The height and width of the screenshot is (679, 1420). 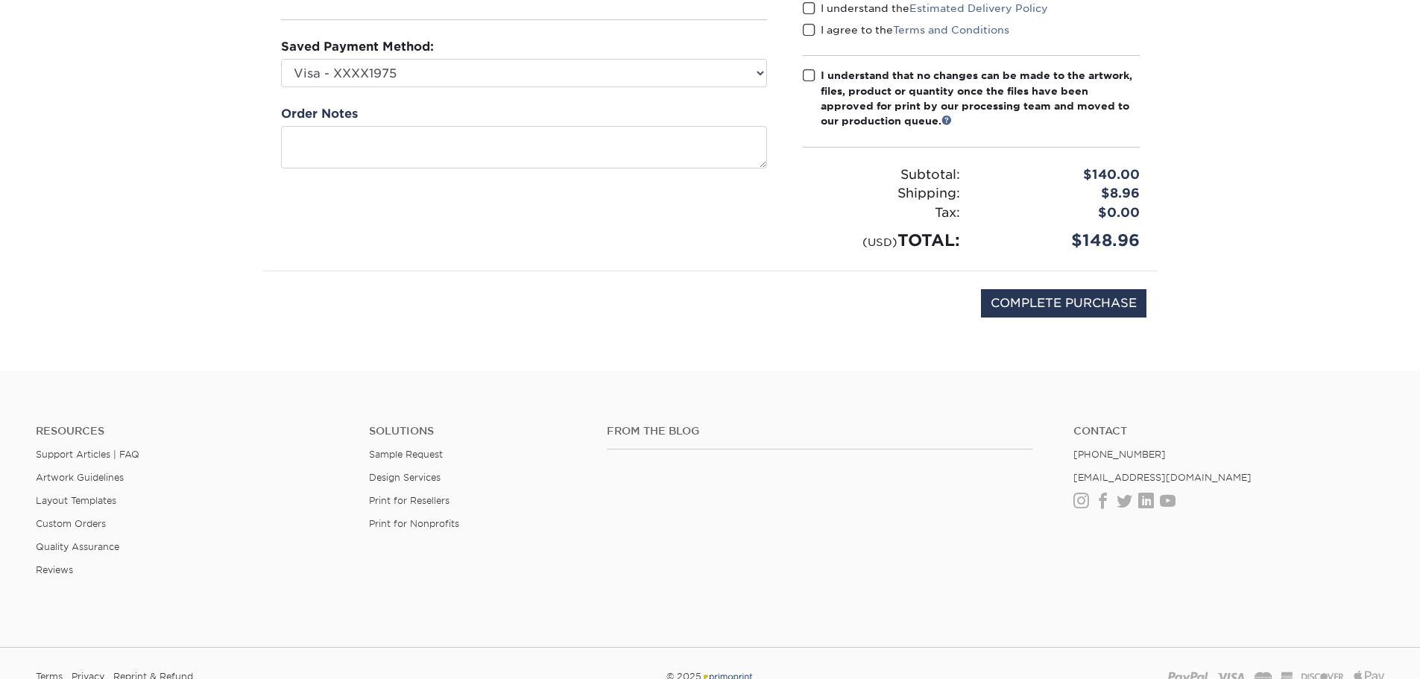 I want to click on h4: Contact, so click(x=1228, y=431).